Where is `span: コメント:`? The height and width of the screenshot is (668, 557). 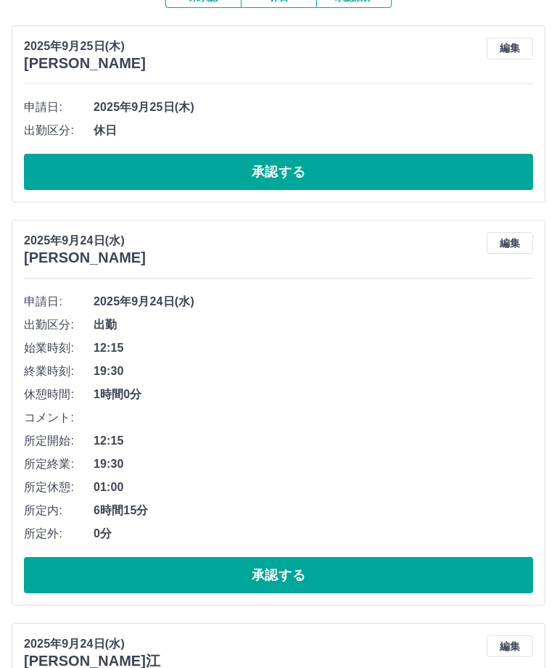 span: コメント: is located at coordinates (59, 418).